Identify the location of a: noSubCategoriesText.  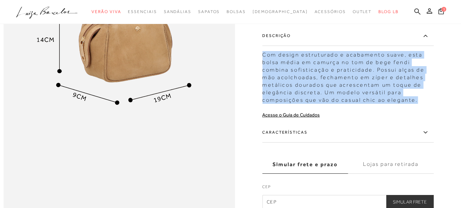
(280, 12).